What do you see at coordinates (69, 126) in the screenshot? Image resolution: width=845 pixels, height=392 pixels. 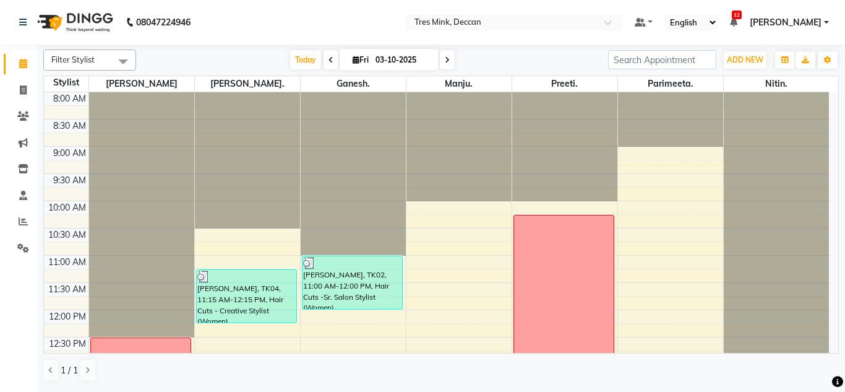 I see `div: 8:30 AM` at bounding box center [69, 126].